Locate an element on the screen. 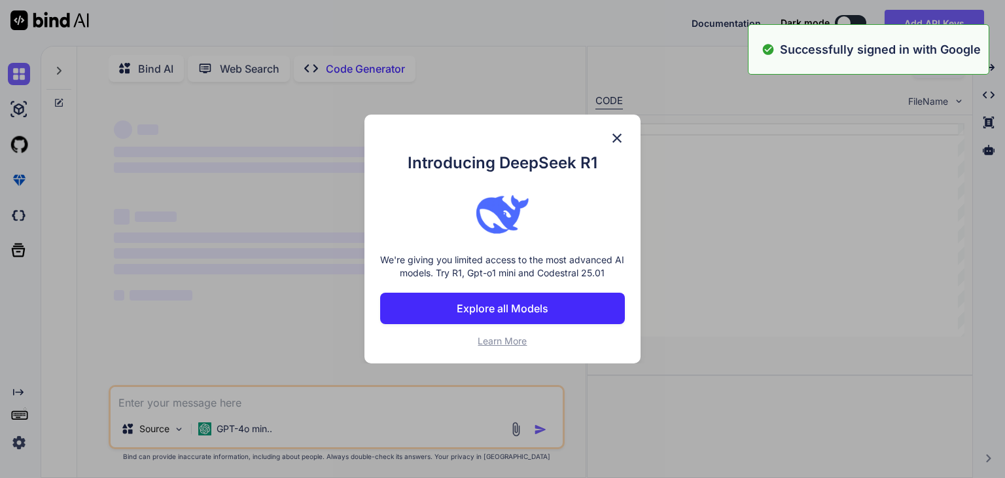  img: close is located at coordinates (617, 138).